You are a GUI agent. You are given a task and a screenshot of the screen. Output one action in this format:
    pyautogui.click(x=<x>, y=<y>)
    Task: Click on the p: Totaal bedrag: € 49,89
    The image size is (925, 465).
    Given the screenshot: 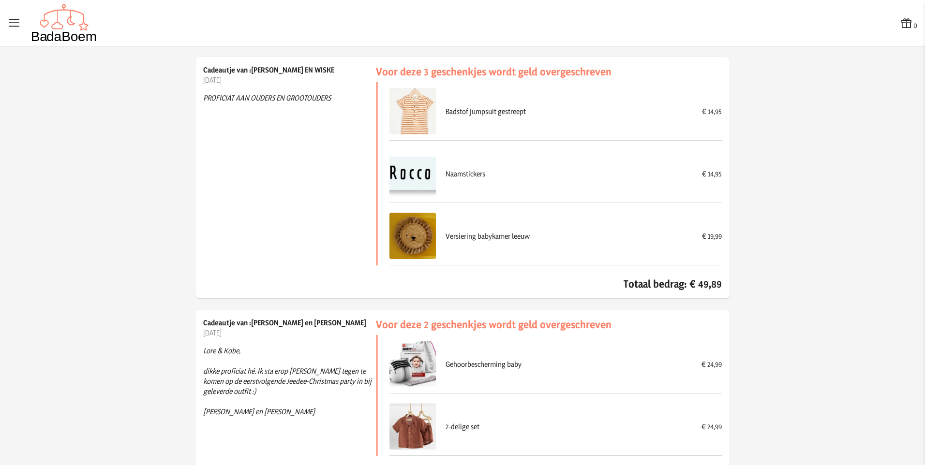 What is the action you would take?
    pyautogui.click(x=549, y=284)
    